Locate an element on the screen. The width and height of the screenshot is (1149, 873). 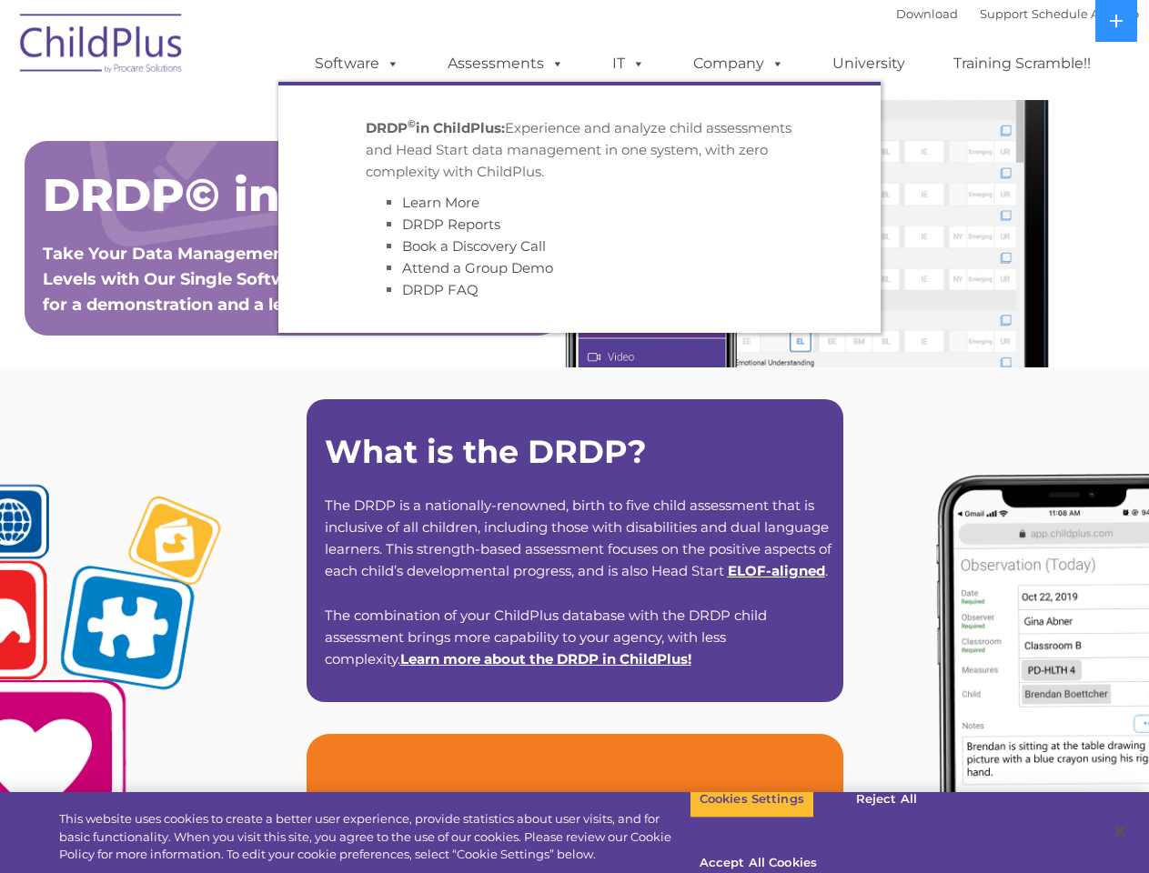
a: Assessments is located at coordinates (506, 64).